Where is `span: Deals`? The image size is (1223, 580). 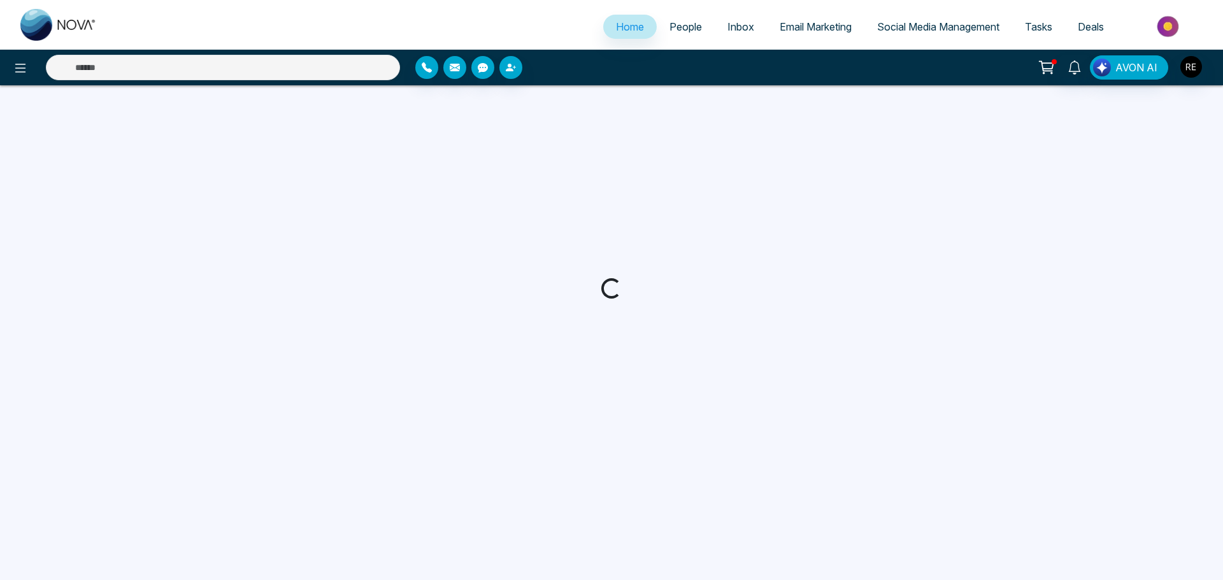
span: Deals is located at coordinates (1090, 27).